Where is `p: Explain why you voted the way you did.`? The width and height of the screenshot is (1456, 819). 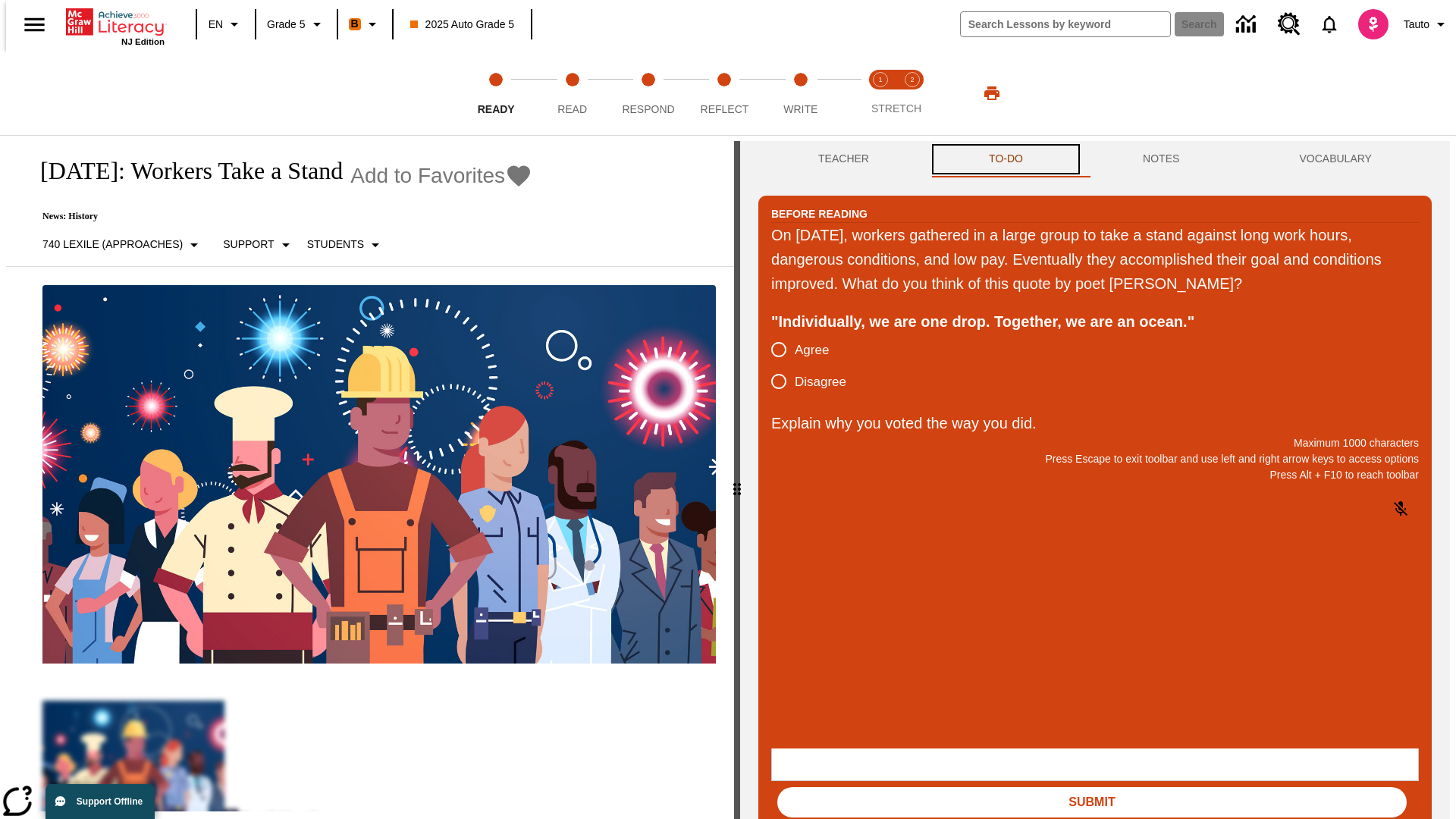
p: Explain why you voted the way you did. is located at coordinates (1095, 423).